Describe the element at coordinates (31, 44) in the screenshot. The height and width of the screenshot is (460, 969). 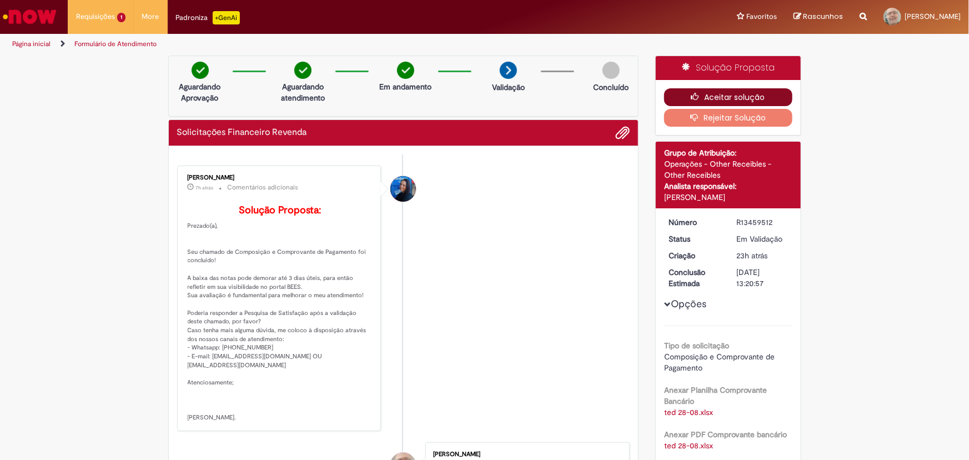
I see `a: Página inicial` at that location.